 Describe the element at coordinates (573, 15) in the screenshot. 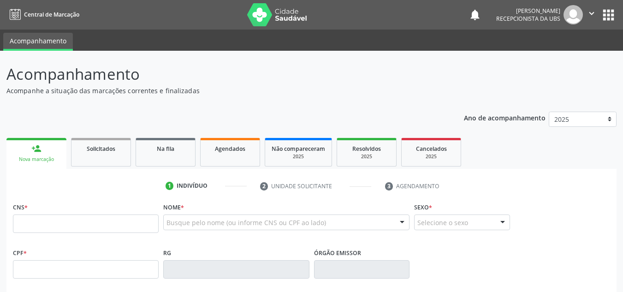

I see `img: img` at that location.